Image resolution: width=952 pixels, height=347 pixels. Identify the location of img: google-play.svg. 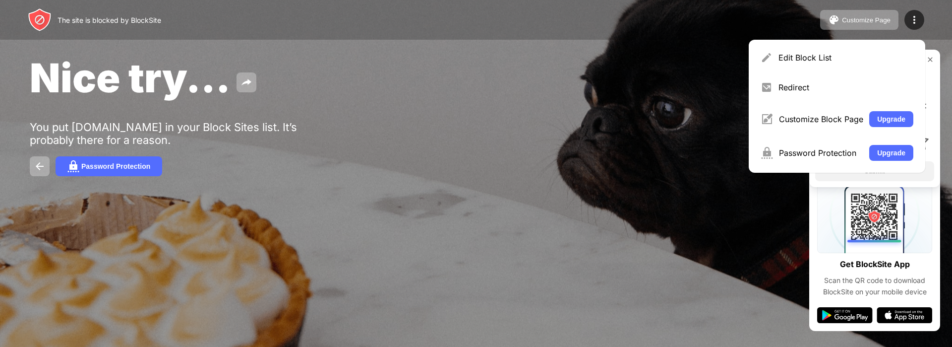
(845, 315).